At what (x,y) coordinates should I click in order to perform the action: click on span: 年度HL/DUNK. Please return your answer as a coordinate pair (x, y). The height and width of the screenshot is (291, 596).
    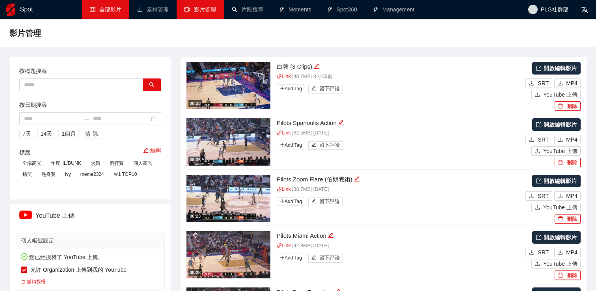
    Looking at the image, I should click on (66, 163).